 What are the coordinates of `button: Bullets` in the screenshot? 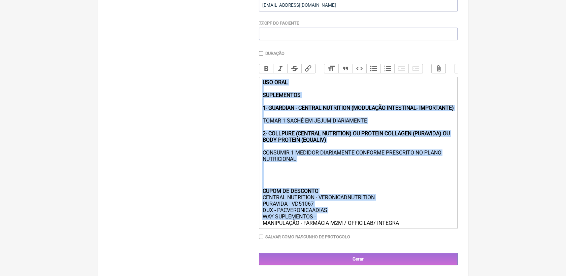 It's located at (374, 69).